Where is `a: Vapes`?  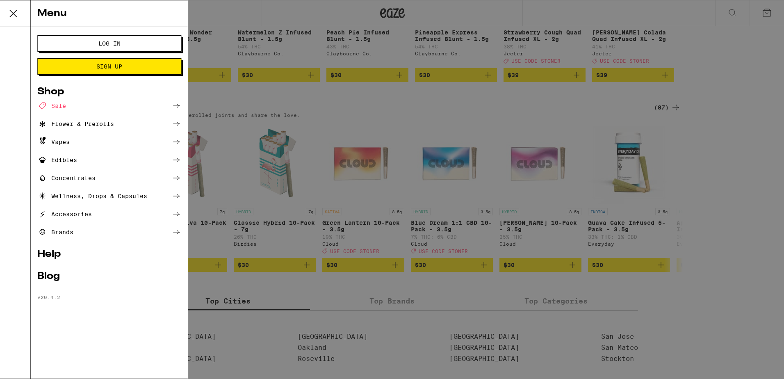
a: Vapes is located at coordinates (114, 142).